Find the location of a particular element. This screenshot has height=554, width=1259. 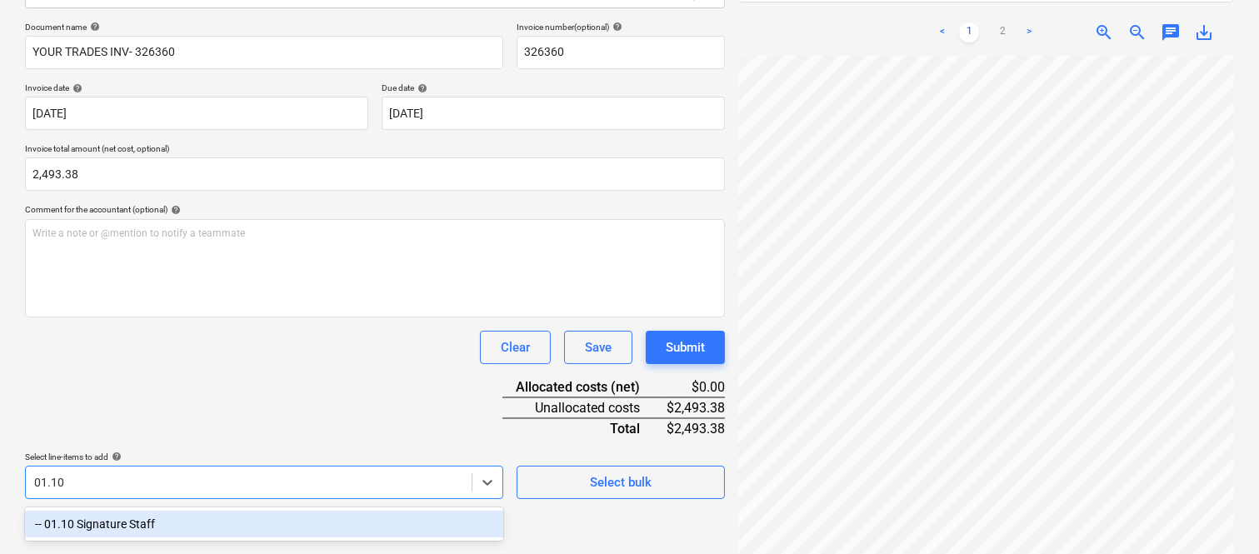

input: Invoice date not specified is located at coordinates (197, 113).